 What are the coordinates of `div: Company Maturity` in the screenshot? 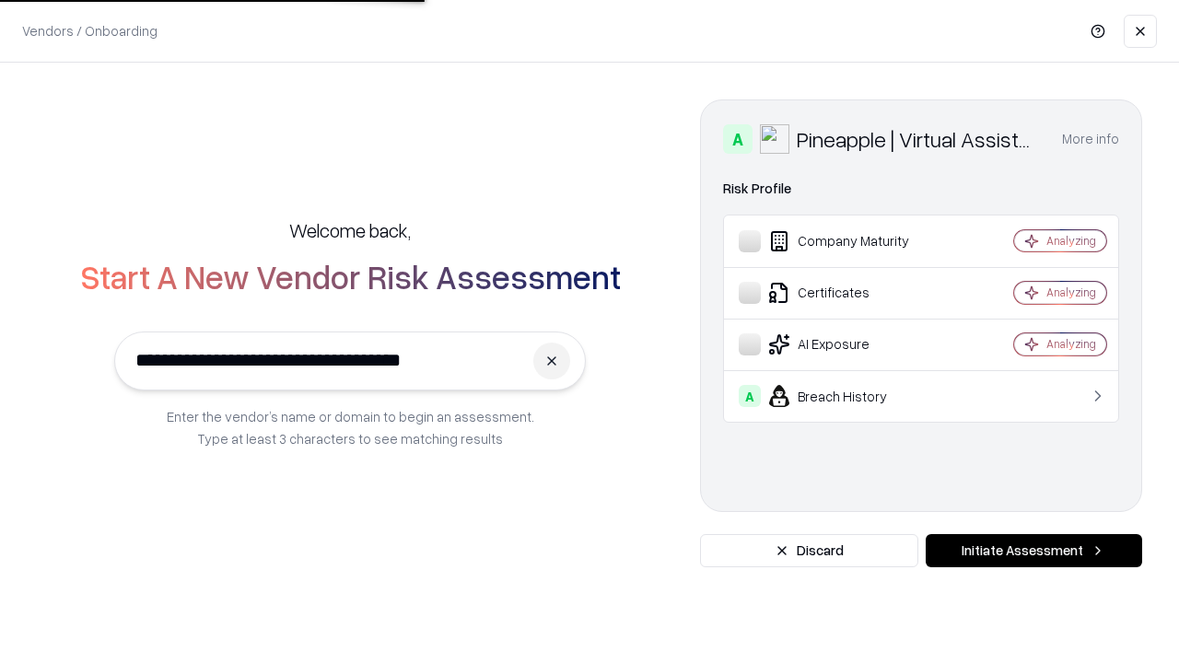 It's located at (849, 241).